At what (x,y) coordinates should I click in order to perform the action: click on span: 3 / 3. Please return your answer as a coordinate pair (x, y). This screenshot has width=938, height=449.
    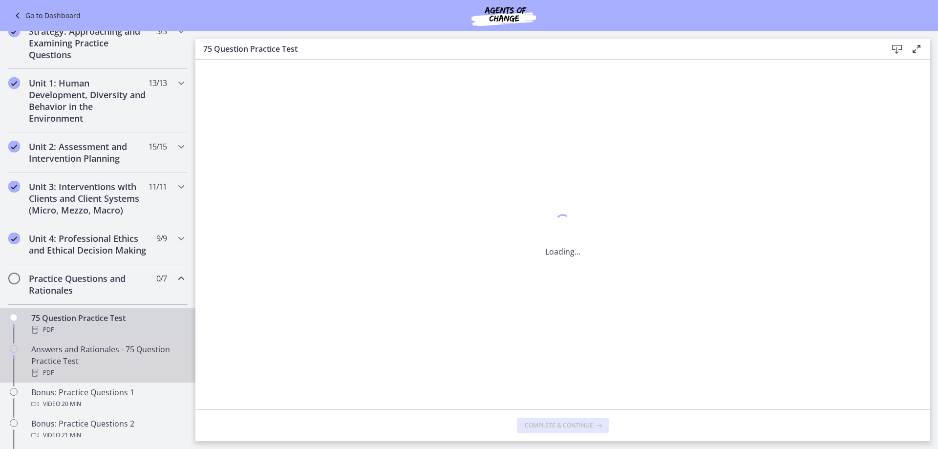
    Looking at the image, I should click on (161, 31).